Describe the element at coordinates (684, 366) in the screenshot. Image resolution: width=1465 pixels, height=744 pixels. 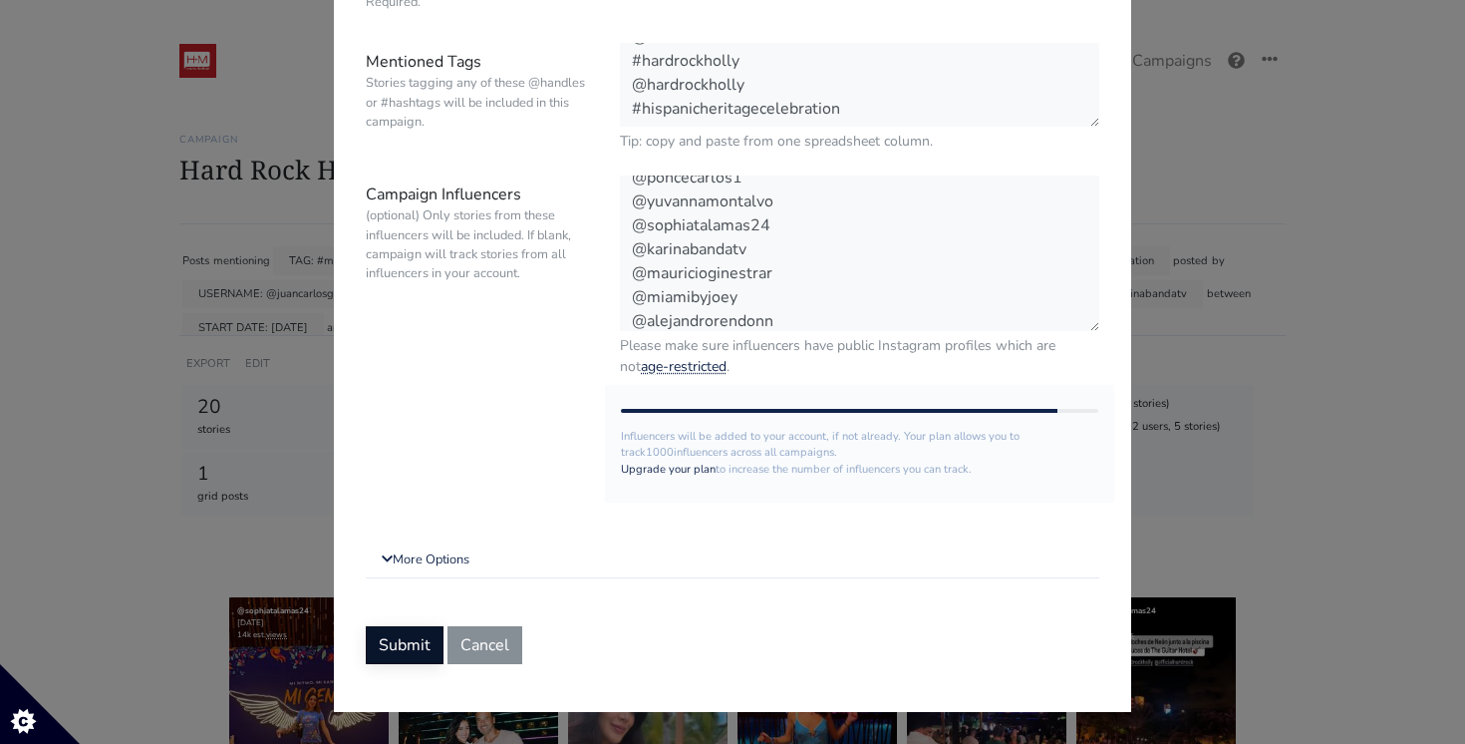
I see `a: age-restricted` at that location.